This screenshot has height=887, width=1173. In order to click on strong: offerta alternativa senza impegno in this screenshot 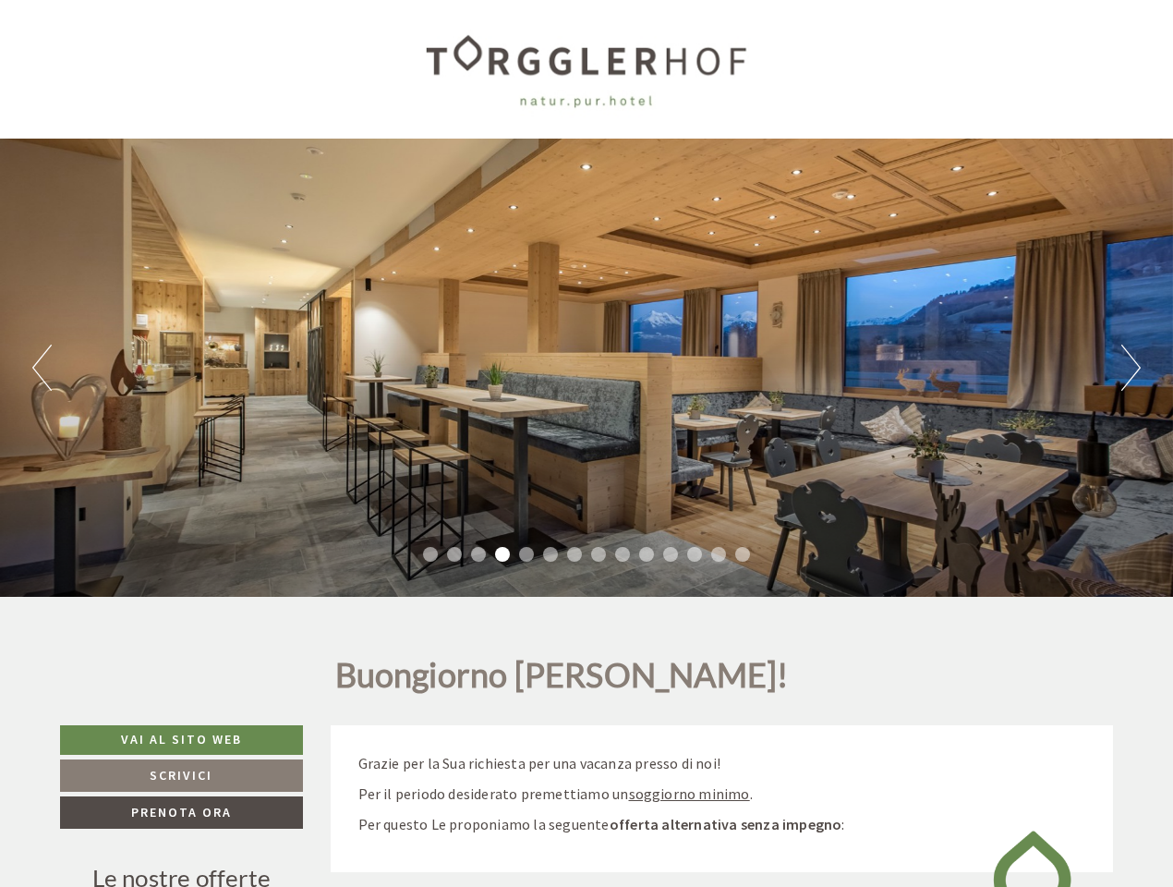, I will do `click(726, 824)`.